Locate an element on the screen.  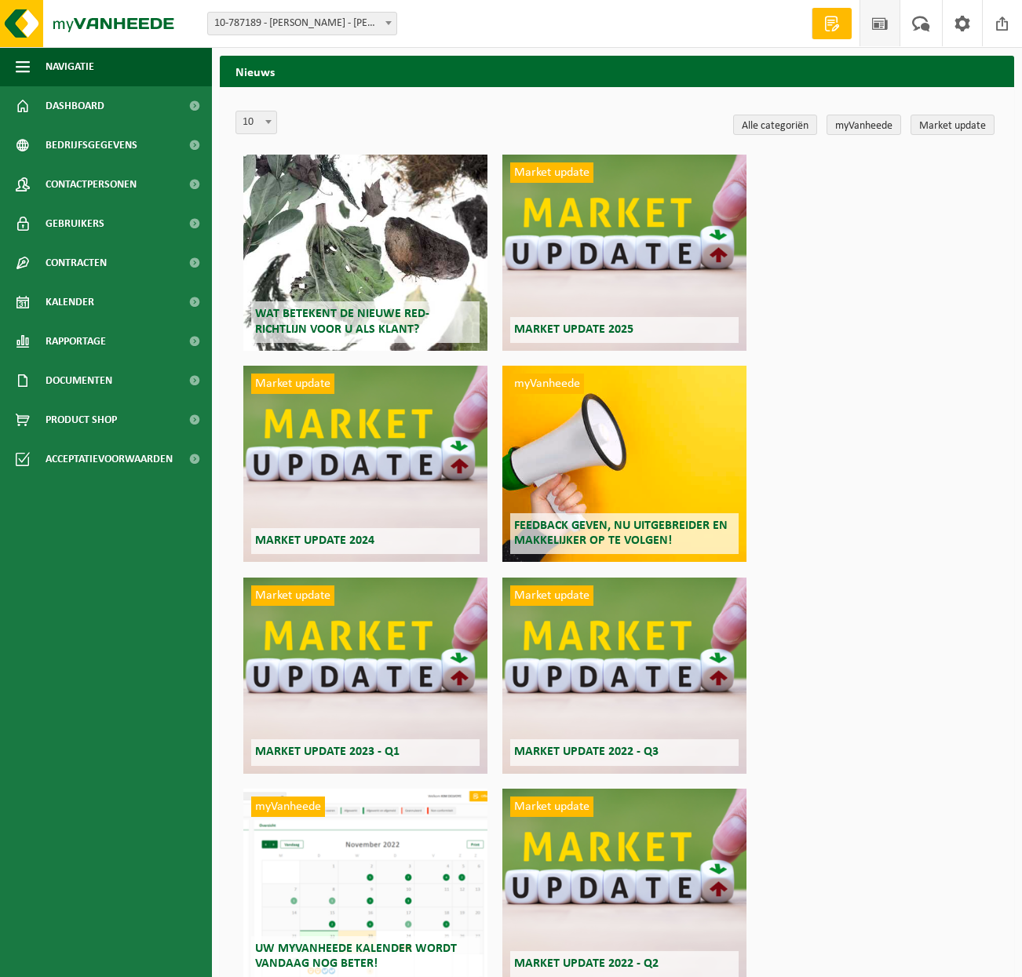
a: Market update Market update 2024 is located at coordinates (365, 464).